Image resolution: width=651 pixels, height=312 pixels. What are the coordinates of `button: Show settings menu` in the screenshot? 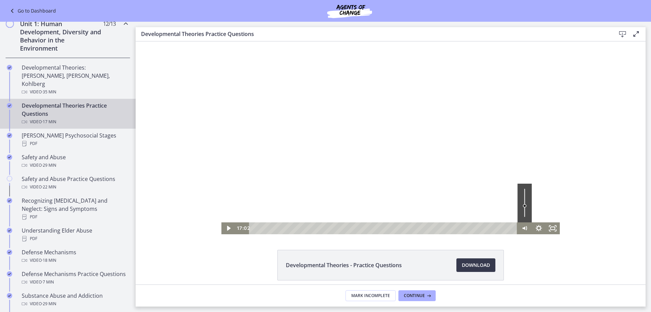 It's located at (403, 187).